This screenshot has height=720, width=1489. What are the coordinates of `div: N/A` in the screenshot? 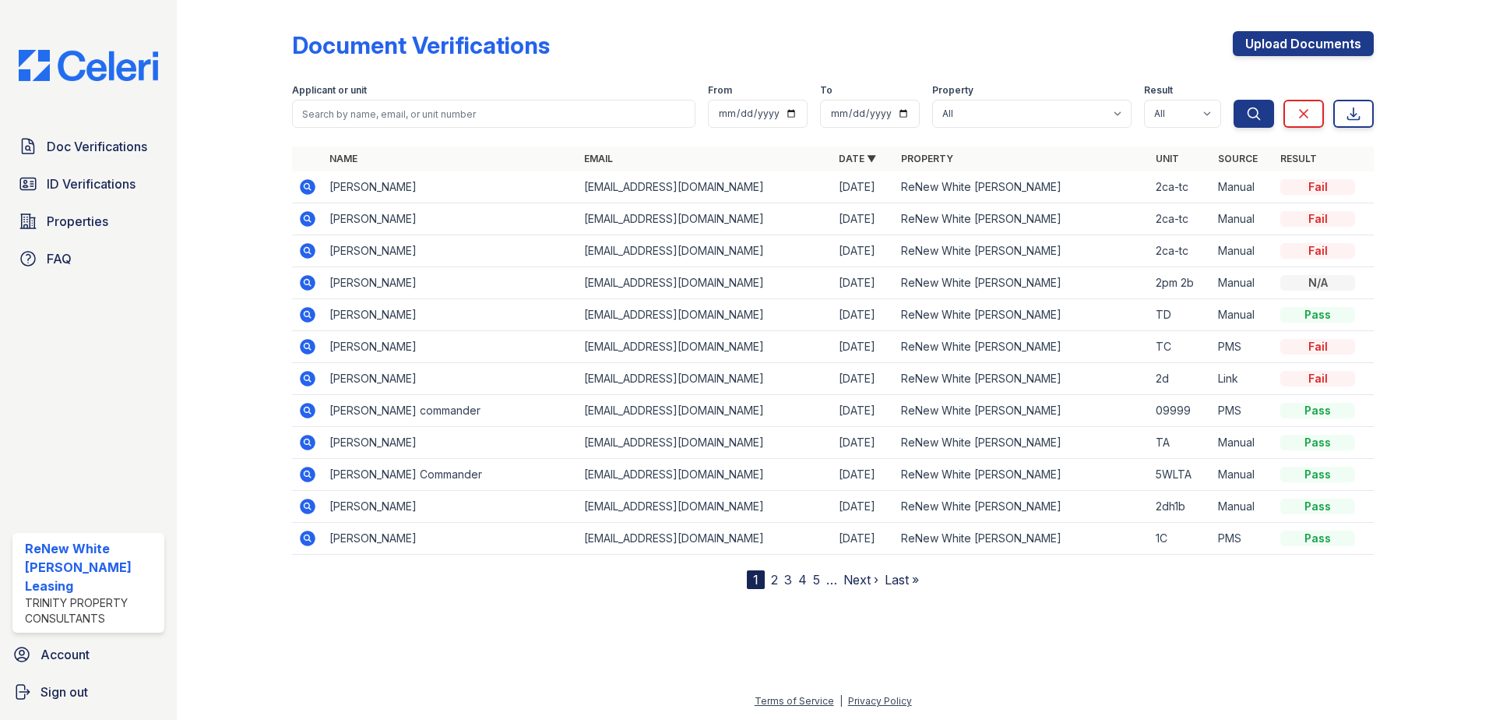 It's located at (1318, 283).